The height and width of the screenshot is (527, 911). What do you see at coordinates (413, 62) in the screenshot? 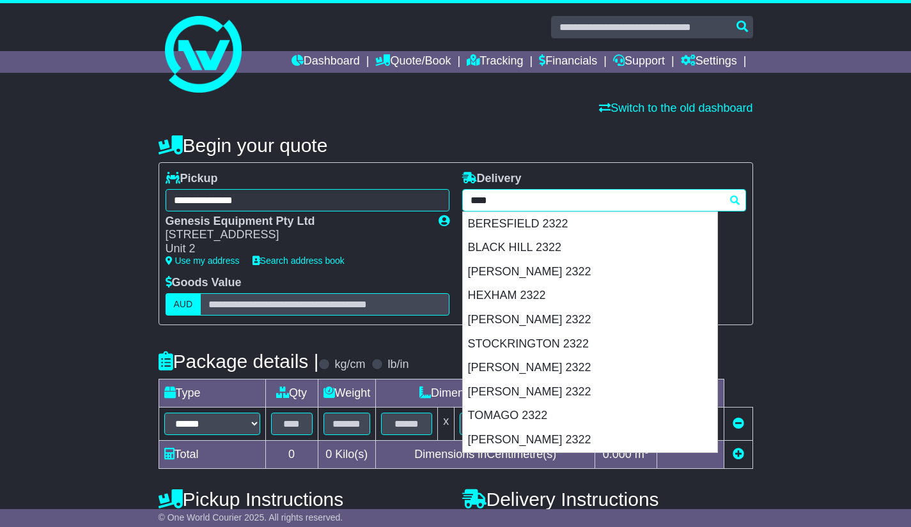
I see `a: Quote/Book` at bounding box center [413, 62].